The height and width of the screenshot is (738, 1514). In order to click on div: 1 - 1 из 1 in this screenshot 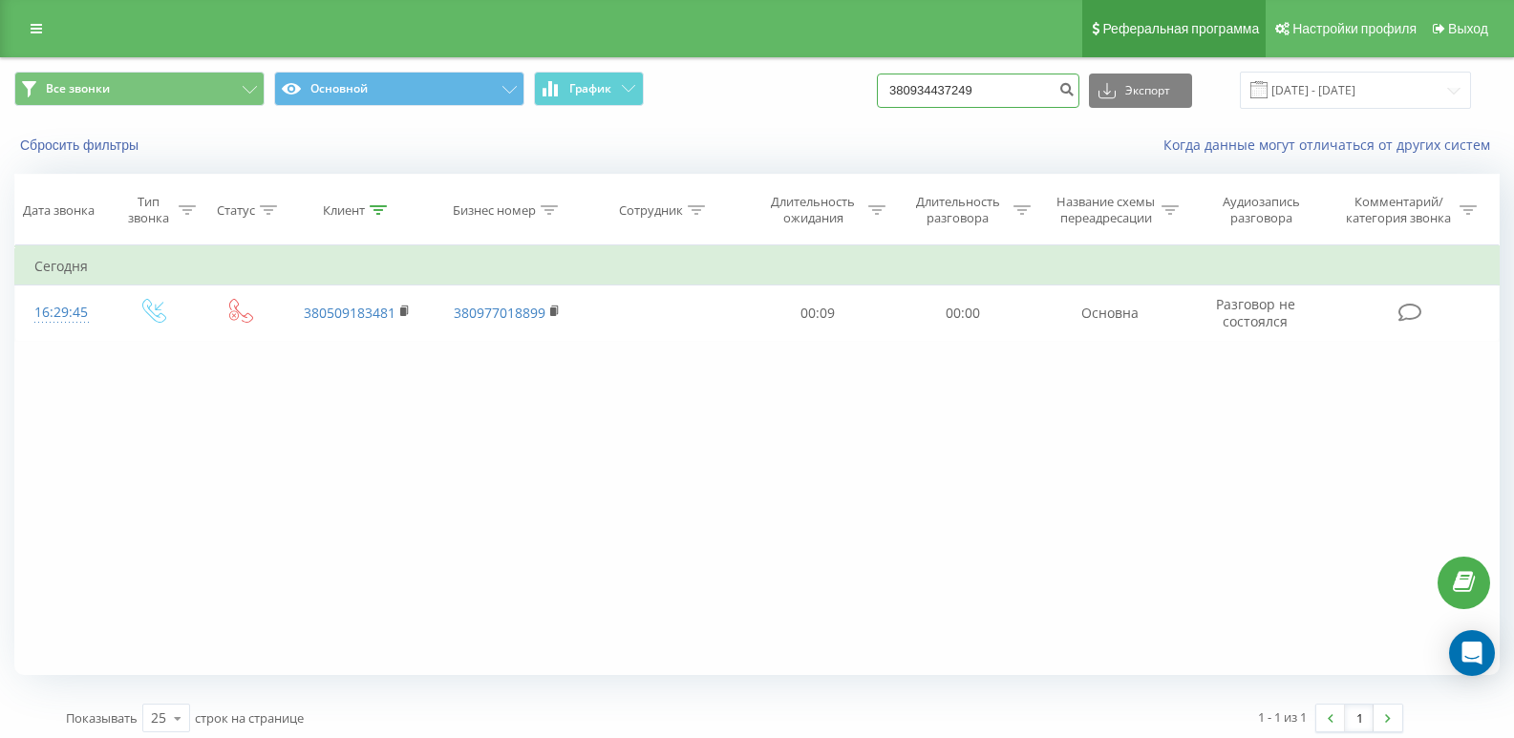, I will do `click(1282, 717)`.